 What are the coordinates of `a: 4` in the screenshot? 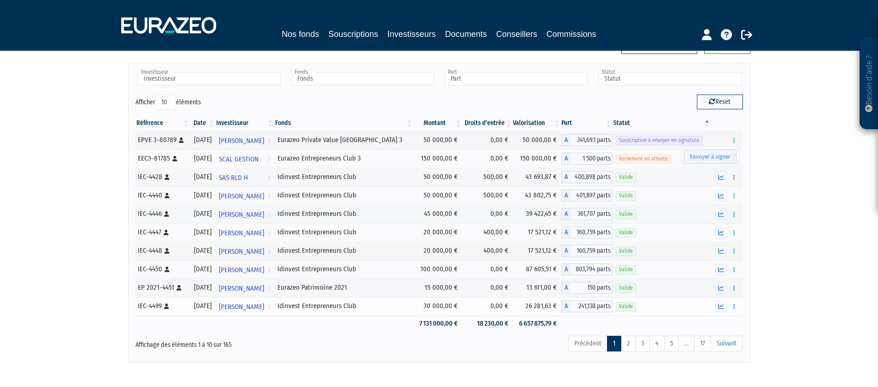 It's located at (657, 343).